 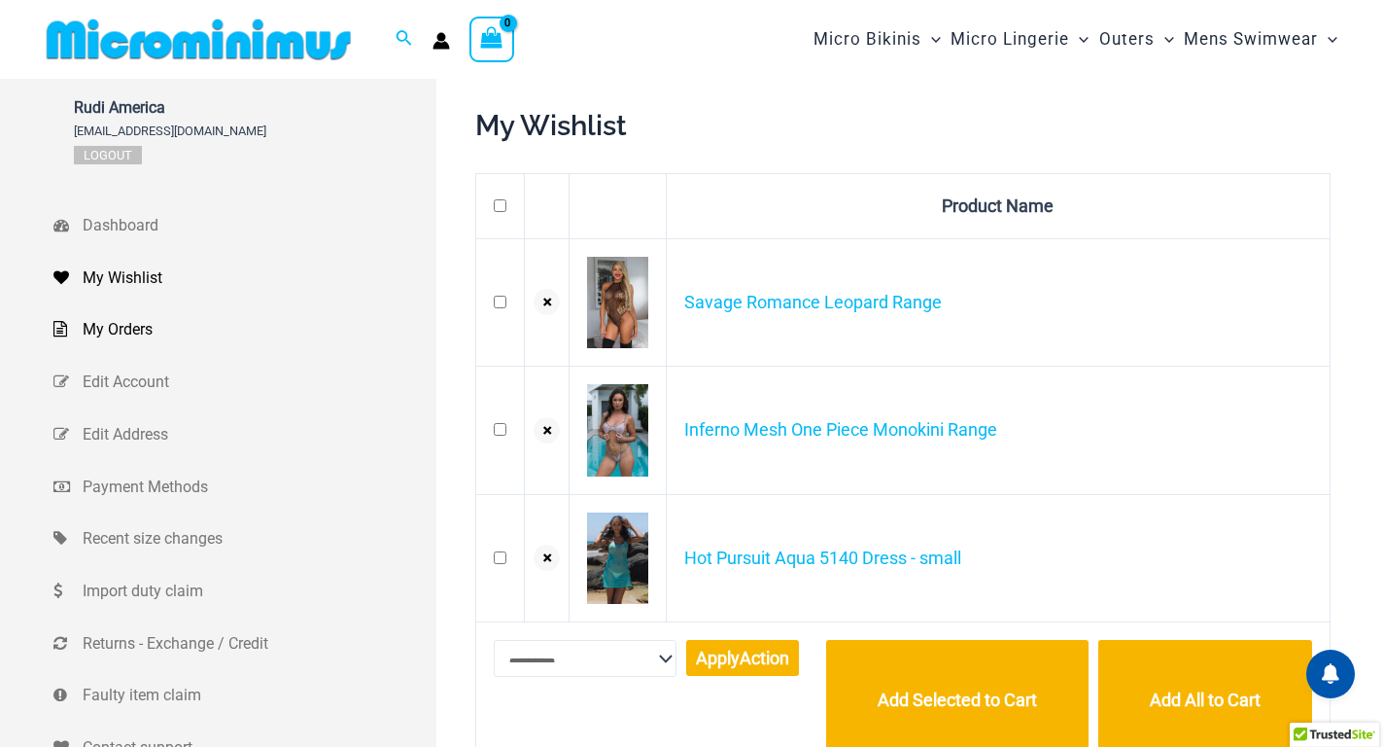 What do you see at coordinates (813, 301) in the screenshot?
I see `a: Savage Romance Leopard Range` at bounding box center [813, 301].